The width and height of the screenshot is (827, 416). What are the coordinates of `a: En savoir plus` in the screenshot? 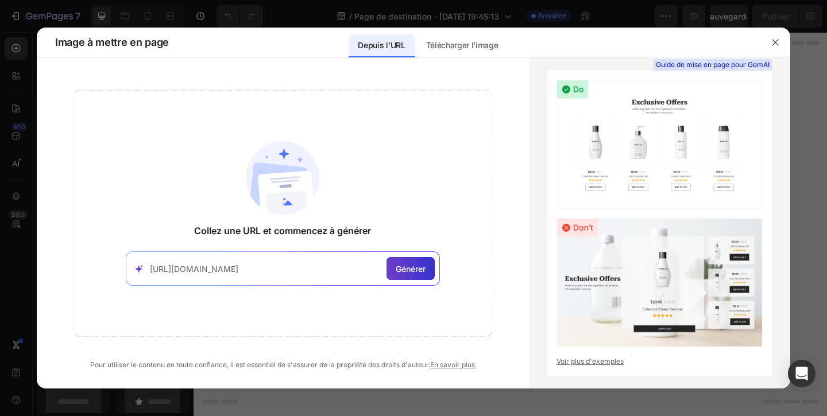 It's located at (453, 365).